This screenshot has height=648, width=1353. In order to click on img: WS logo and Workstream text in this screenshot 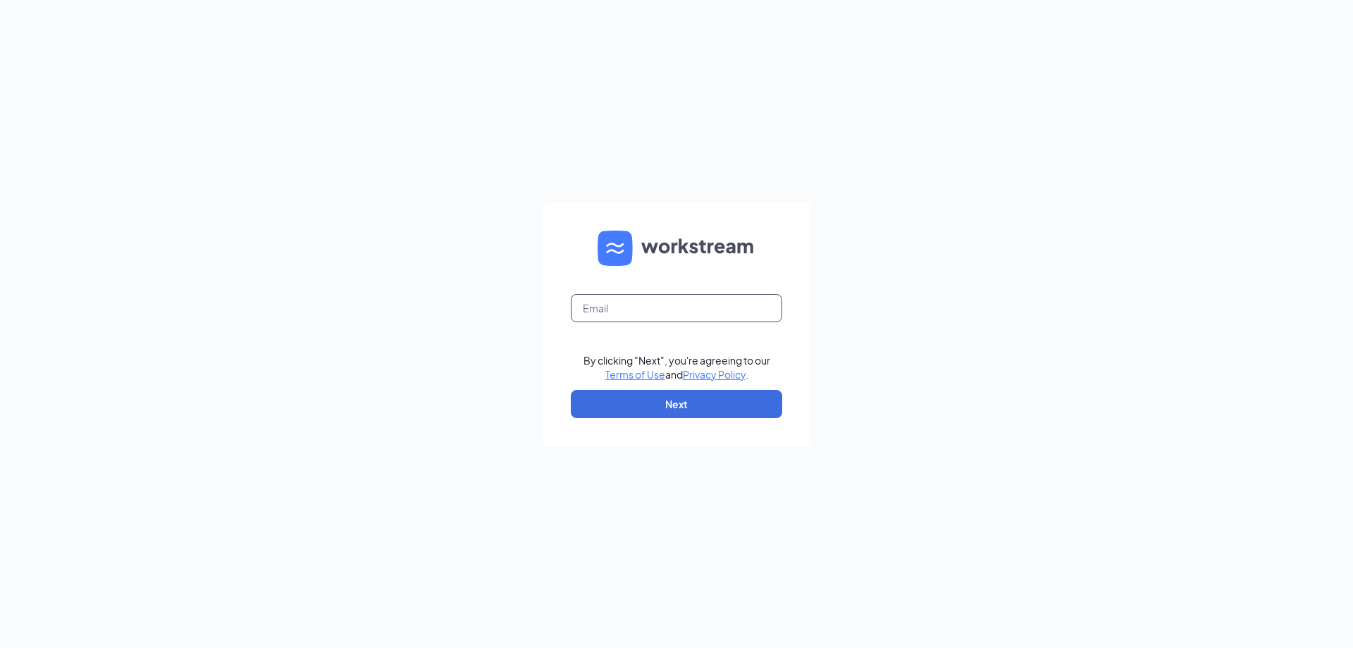, I will do `click(677, 248)`.